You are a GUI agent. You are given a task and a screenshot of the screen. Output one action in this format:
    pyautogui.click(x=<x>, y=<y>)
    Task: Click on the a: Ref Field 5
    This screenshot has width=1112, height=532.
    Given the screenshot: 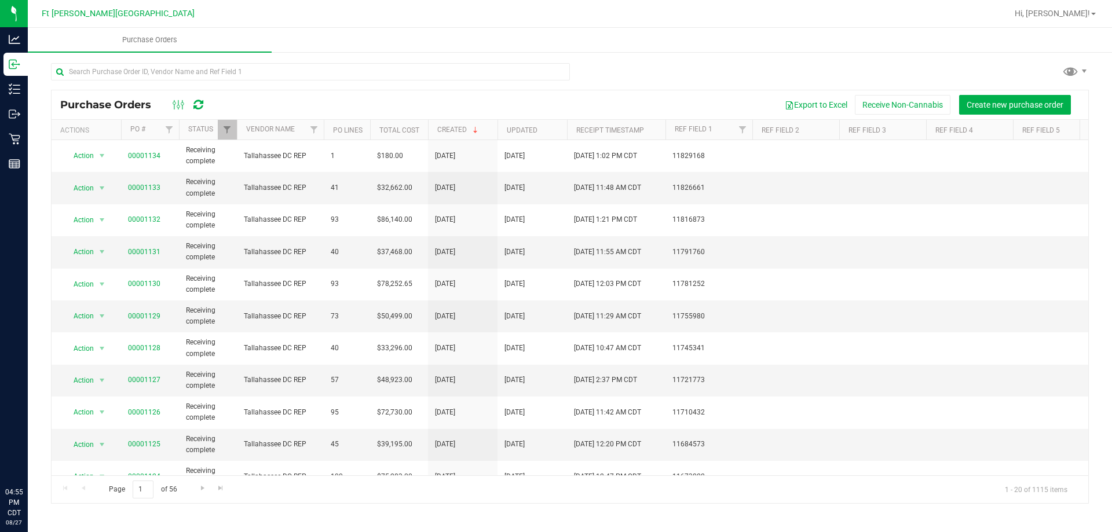 What is the action you would take?
    pyautogui.click(x=1041, y=130)
    